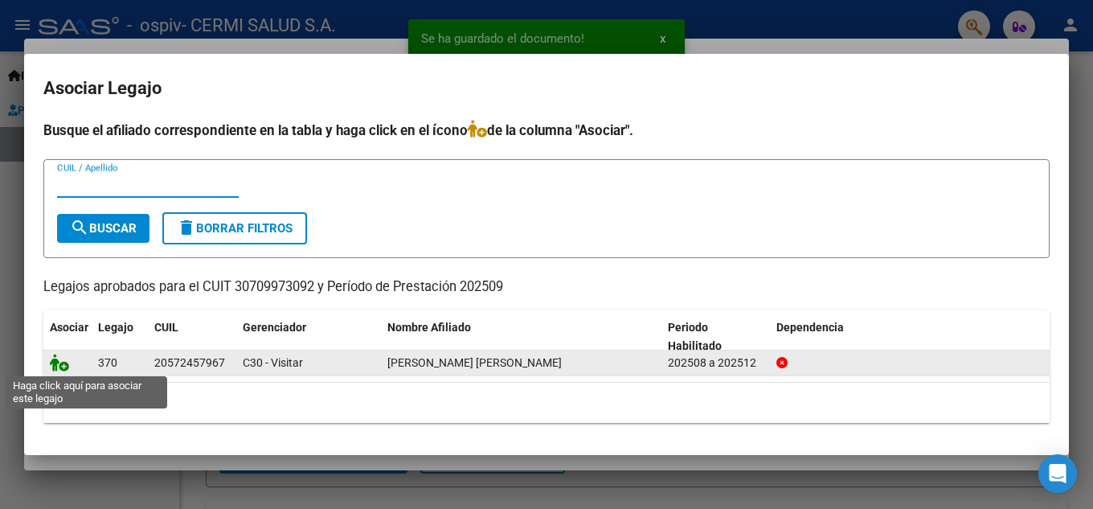  I want to click on button: Borrar Filtros, so click(235, 228).